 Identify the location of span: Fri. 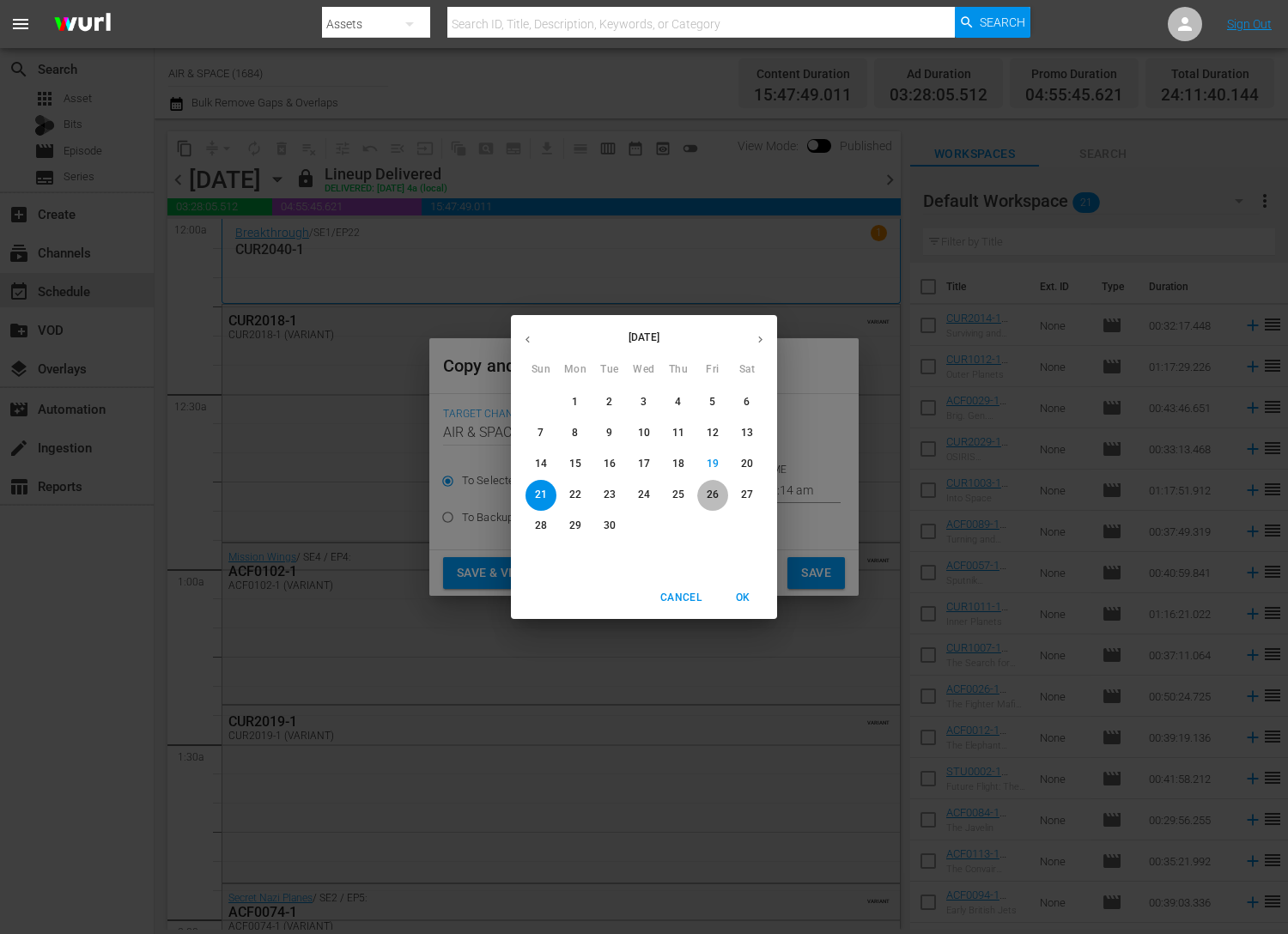
(713, 370).